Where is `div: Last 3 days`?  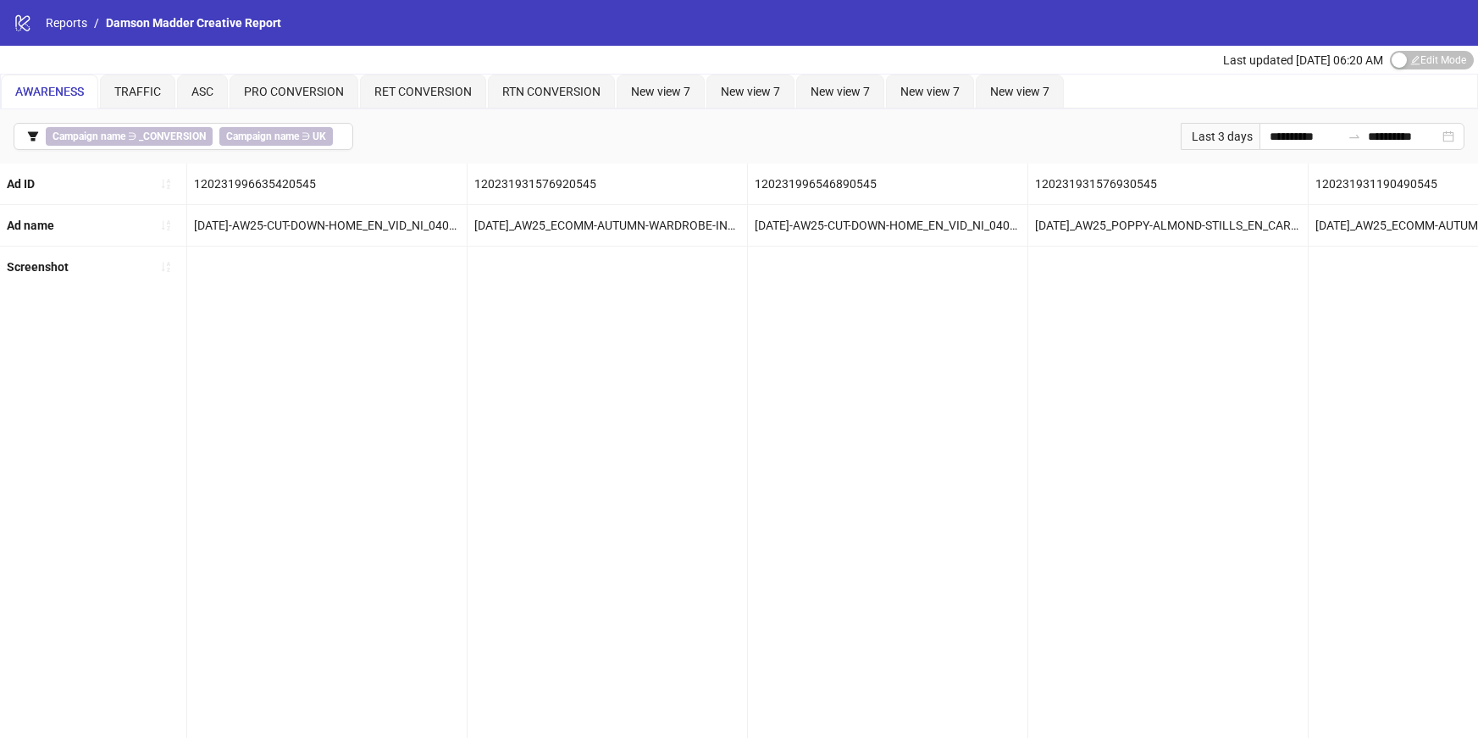
div: Last 3 days is located at coordinates (1220, 136).